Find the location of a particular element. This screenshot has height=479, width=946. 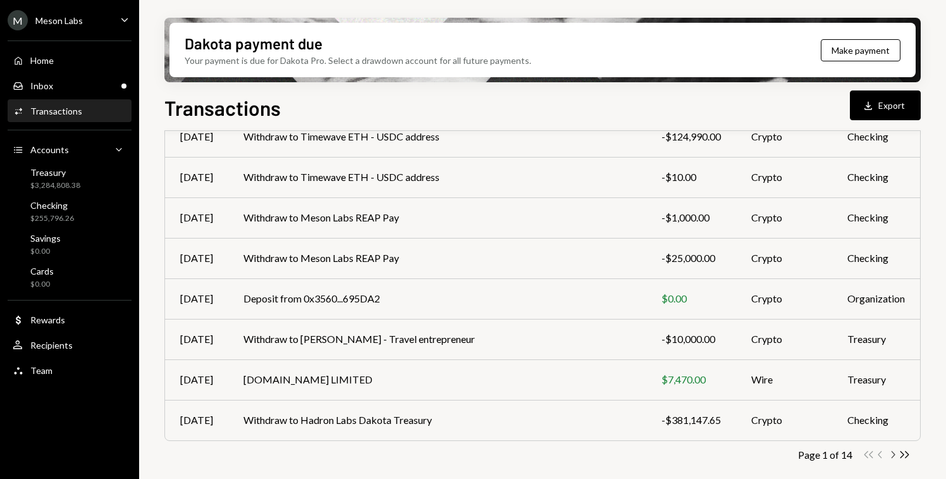

button: Make payment is located at coordinates (861, 50).